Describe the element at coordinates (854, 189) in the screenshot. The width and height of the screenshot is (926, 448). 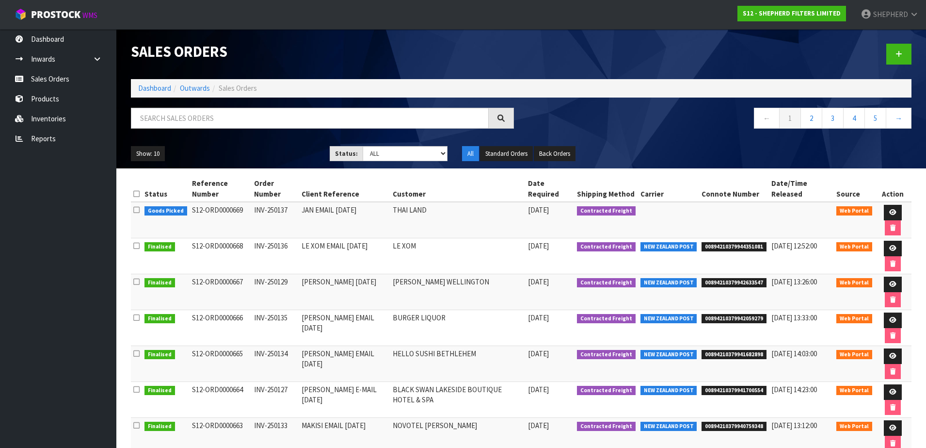
I see `th: Source` at that location.